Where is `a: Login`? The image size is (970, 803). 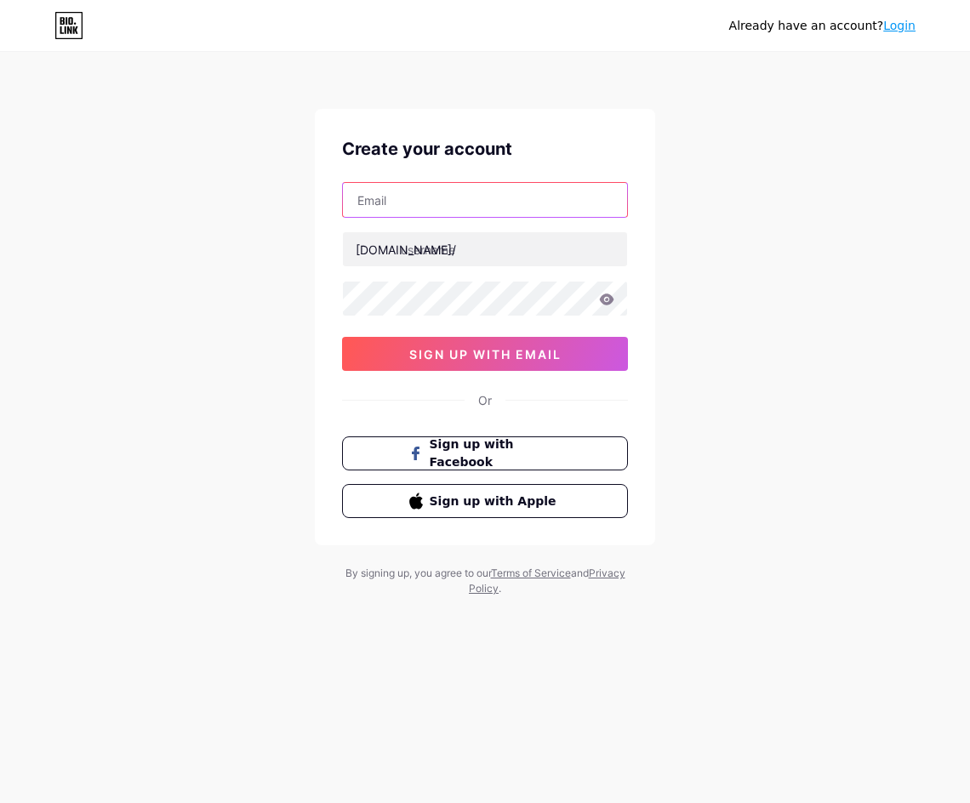 a: Login is located at coordinates (900, 26).